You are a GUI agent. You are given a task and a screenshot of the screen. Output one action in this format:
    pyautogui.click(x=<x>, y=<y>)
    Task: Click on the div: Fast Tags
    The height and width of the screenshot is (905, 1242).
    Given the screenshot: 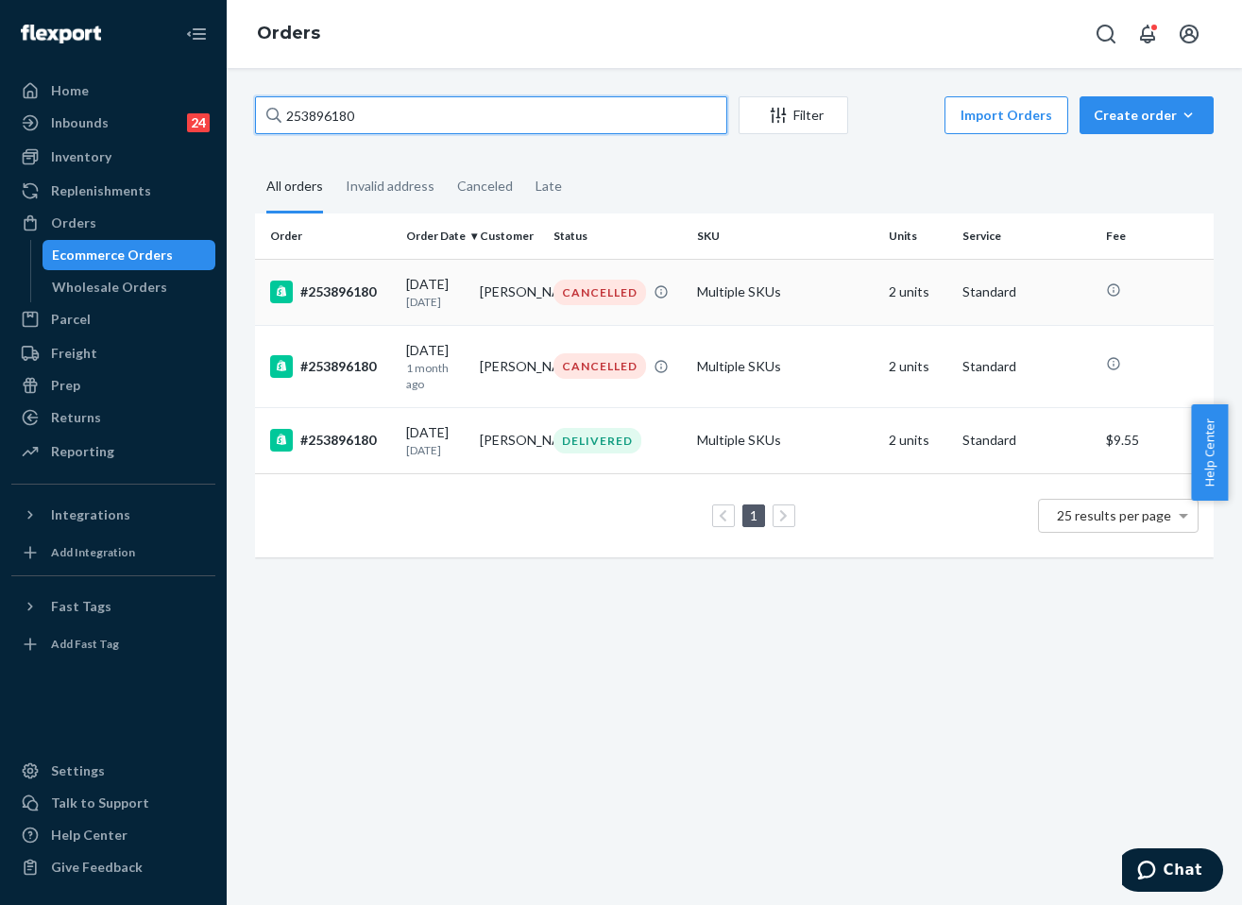 What is the action you would take?
    pyautogui.click(x=81, y=606)
    